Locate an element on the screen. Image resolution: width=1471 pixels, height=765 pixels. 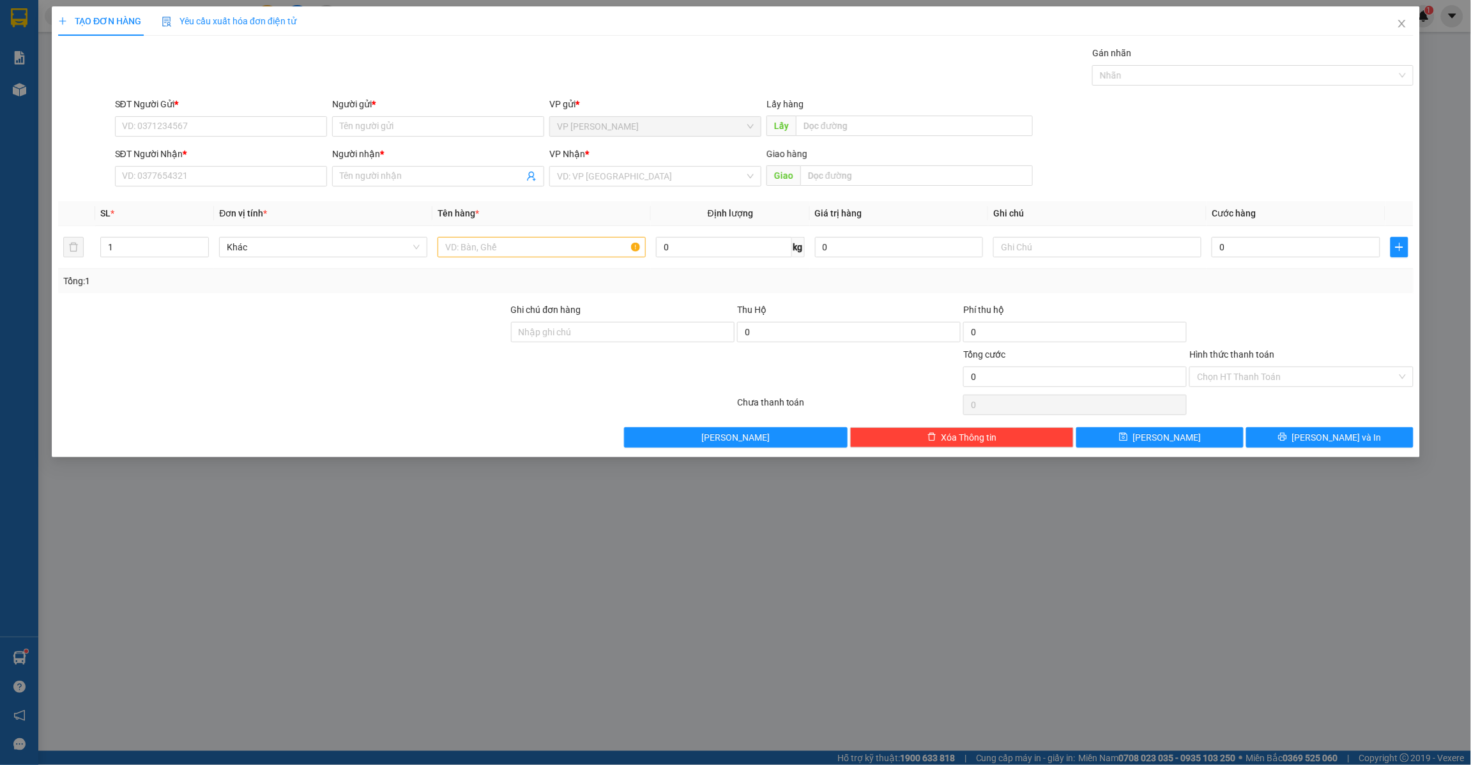
label: Gán nhãn is located at coordinates (1112, 53).